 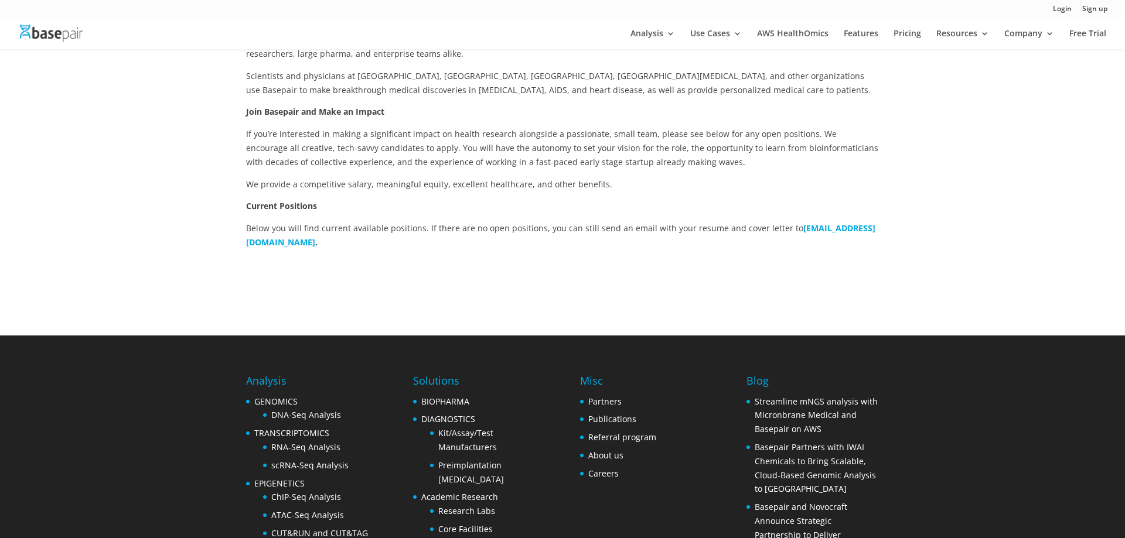 What do you see at coordinates (603, 473) in the screenshot?
I see `a: Careers` at bounding box center [603, 473].